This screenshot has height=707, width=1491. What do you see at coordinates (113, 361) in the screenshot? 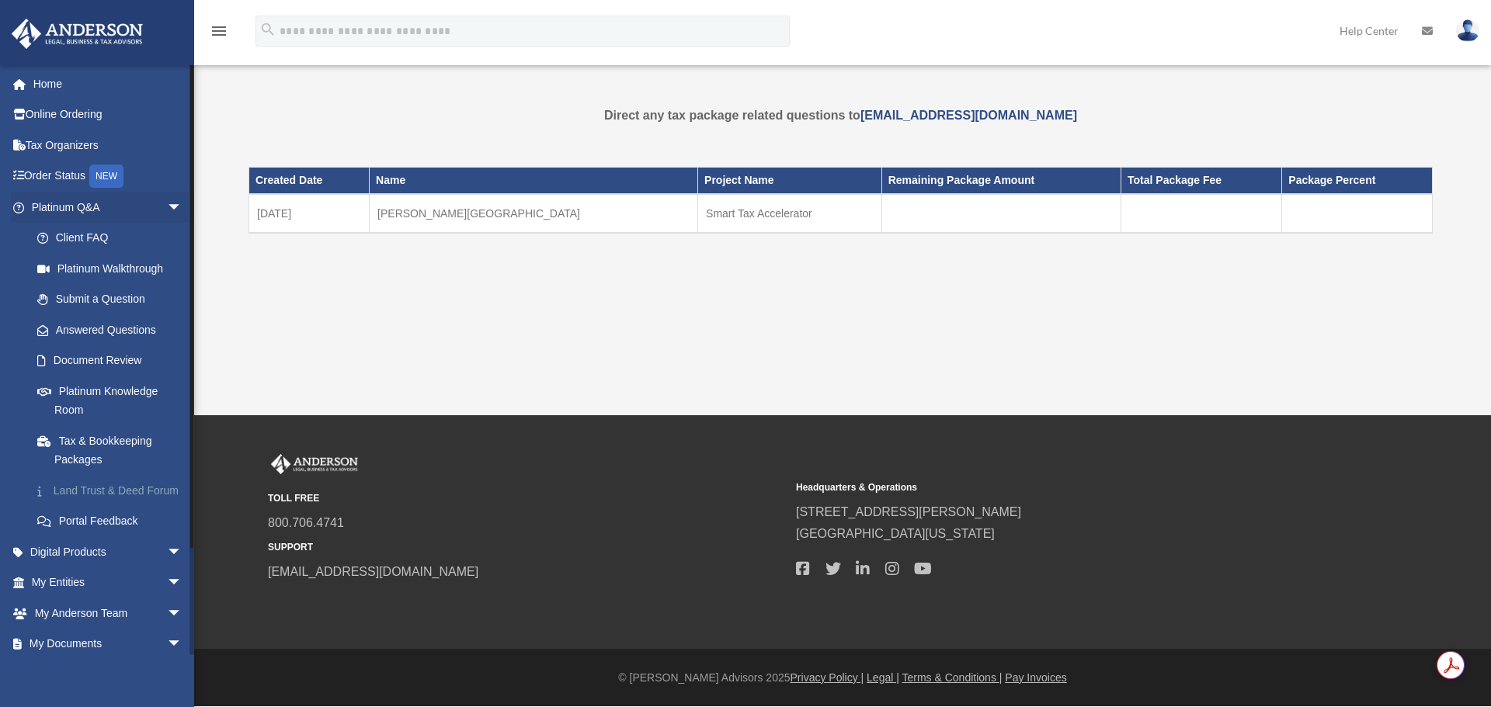
I see `a: Document Review` at bounding box center [113, 361].